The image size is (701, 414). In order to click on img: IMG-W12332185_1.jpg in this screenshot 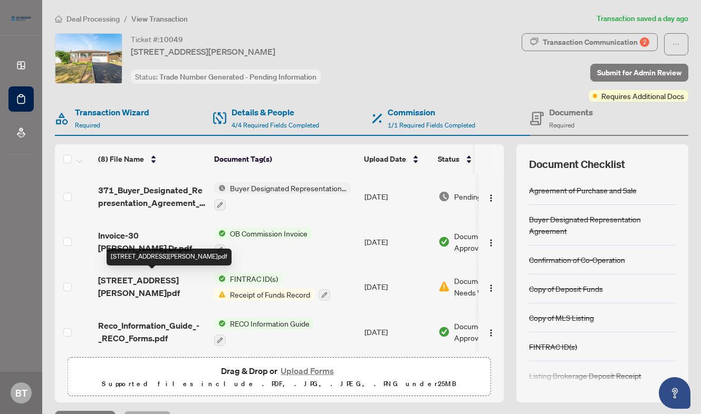, I will do `click(89, 59)`.